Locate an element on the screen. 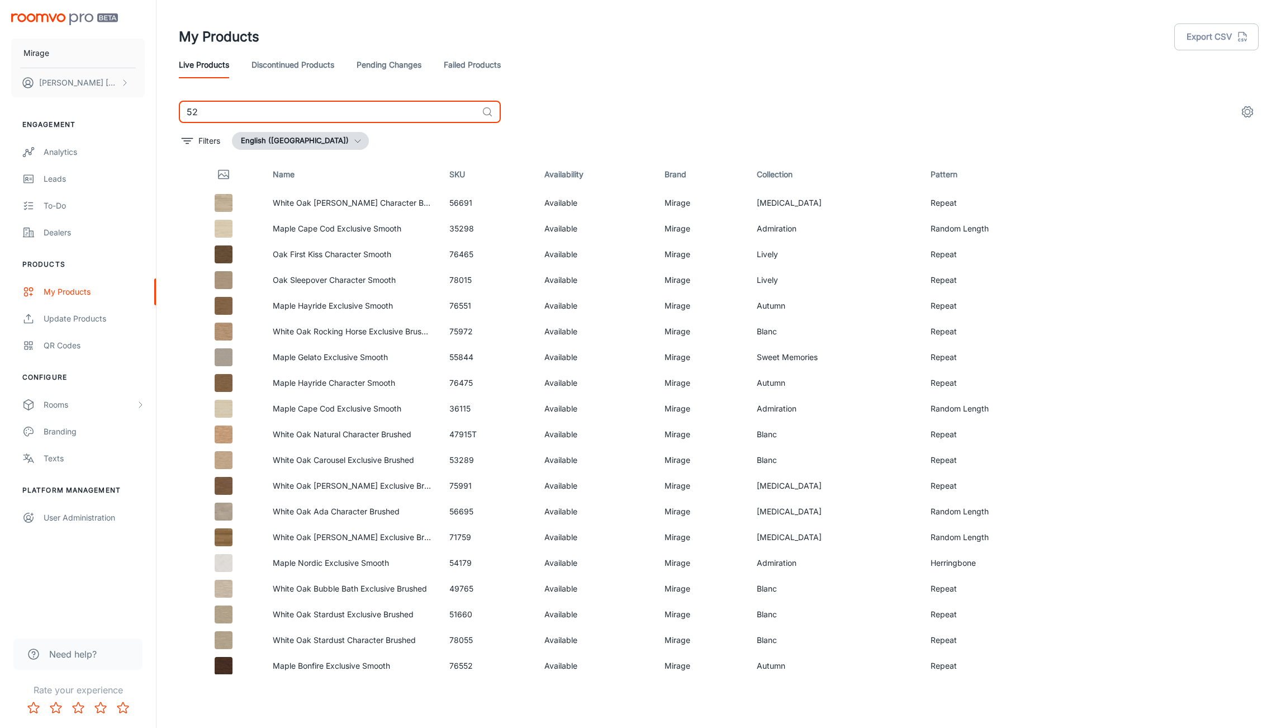 The image size is (1281, 728). input: Search is located at coordinates (328, 112).